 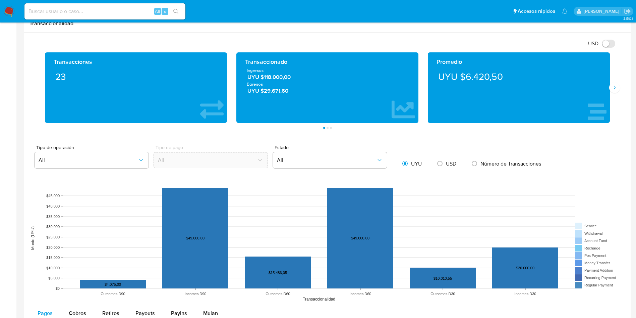 I want to click on h1: Transaccionalidad, so click(x=327, y=23).